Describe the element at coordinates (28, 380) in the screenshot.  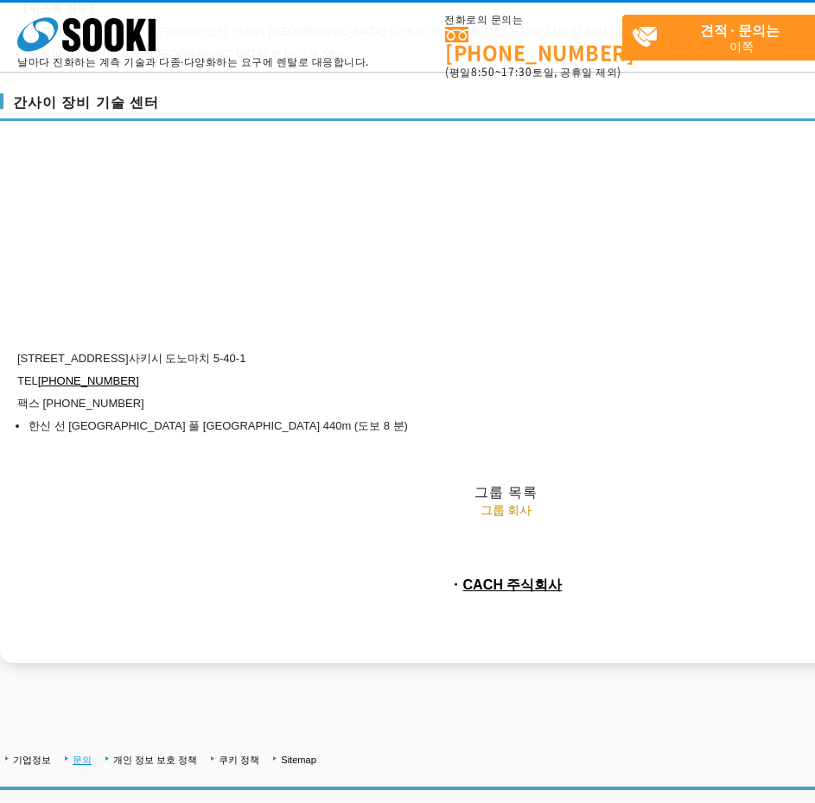
I see `font: TEL` at that location.